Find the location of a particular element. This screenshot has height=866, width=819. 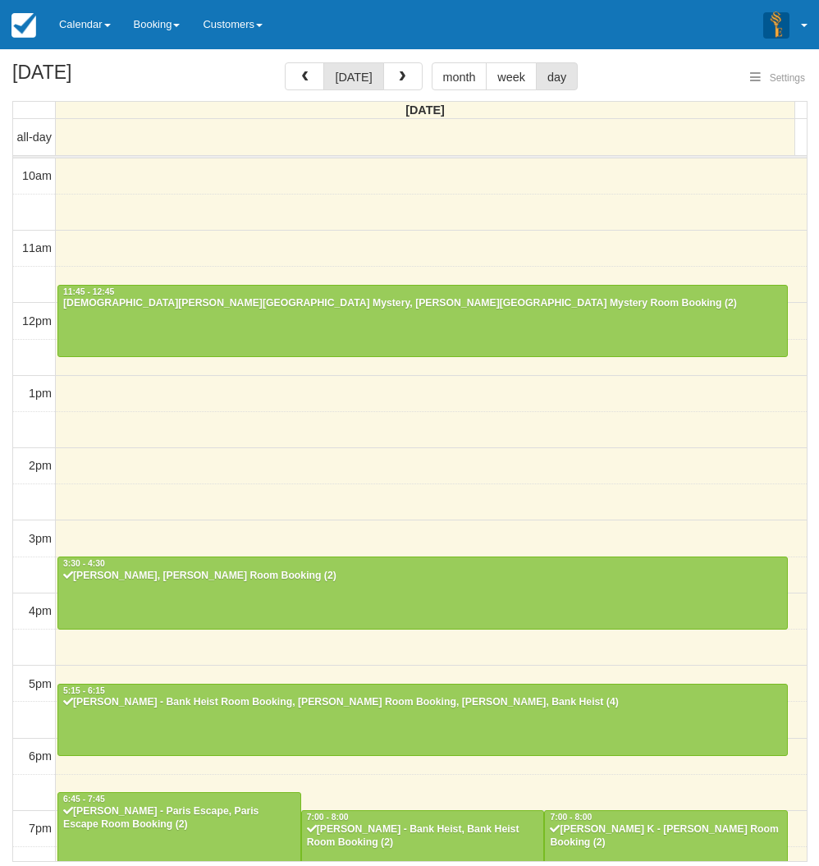

span: 6:45 - 7:45 is located at coordinates (84, 799).